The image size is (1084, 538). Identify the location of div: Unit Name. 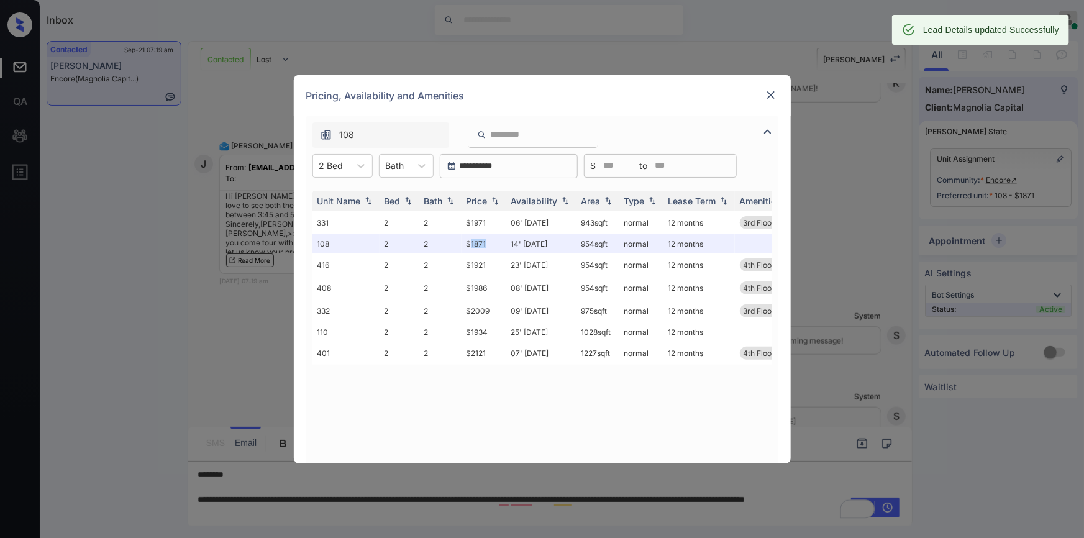
(339, 201).